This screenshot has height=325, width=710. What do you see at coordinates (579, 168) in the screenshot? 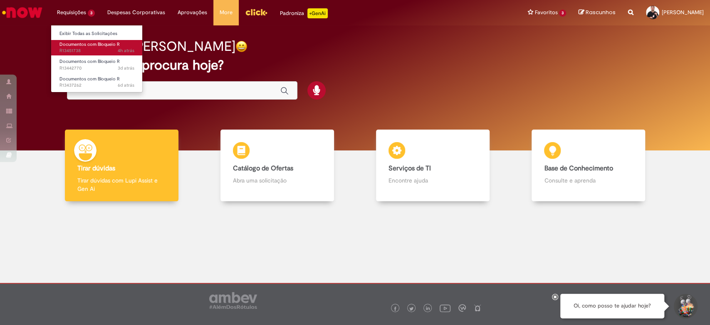
I see `b: Base de Conhecimento` at bounding box center [579, 168].